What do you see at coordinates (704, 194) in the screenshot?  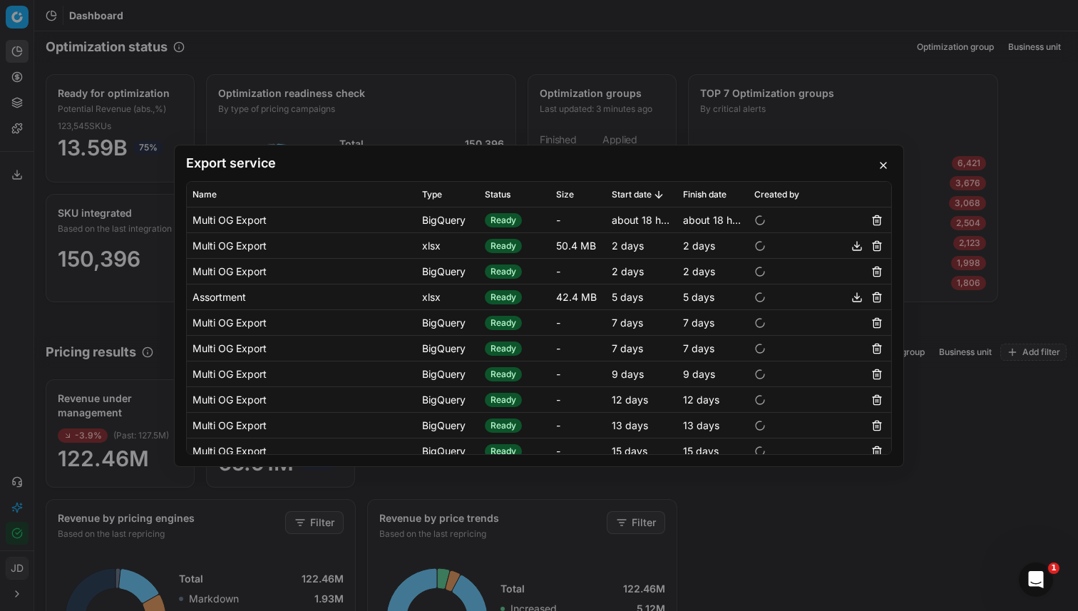 I see `span: Finish date` at bounding box center [704, 194].